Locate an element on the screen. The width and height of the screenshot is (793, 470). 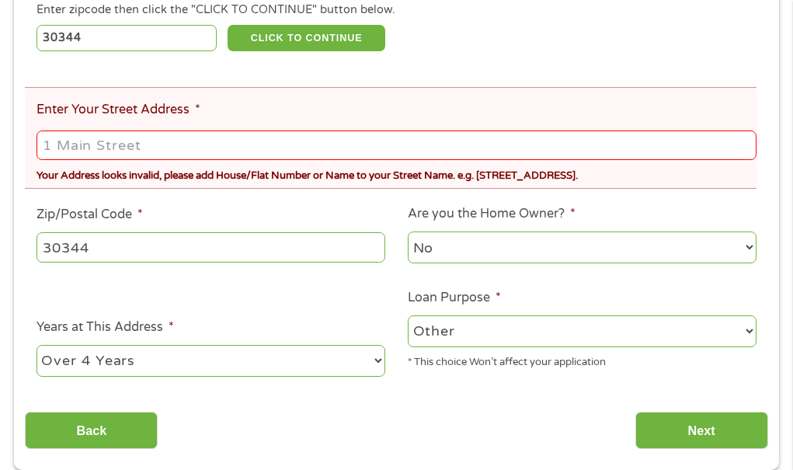
label: Are you the Home Owner? is located at coordinates (492, 214).